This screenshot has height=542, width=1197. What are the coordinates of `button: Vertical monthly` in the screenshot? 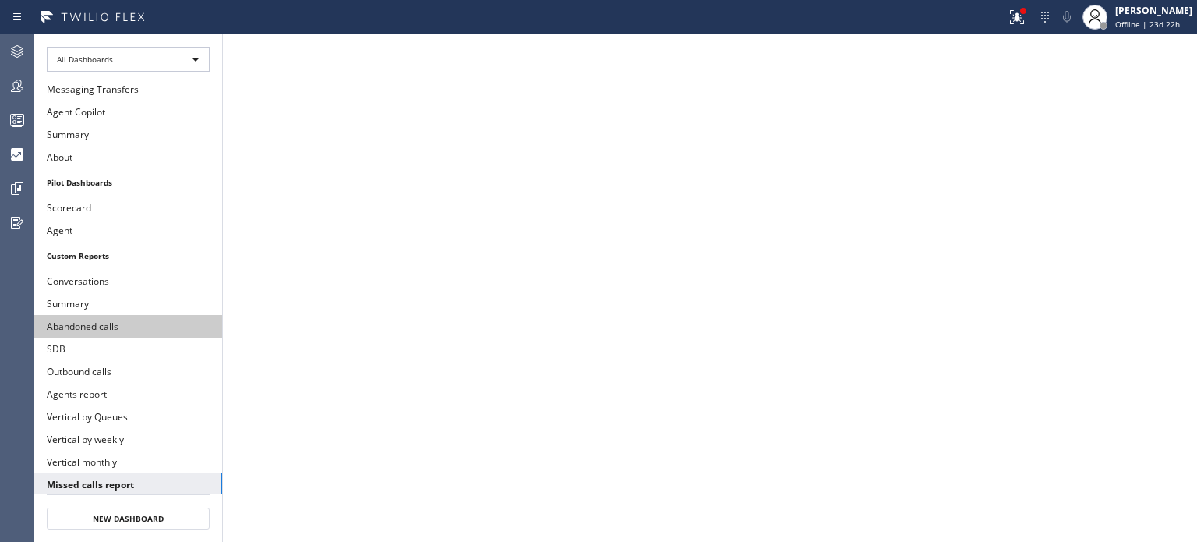 It's located at (128, 462).